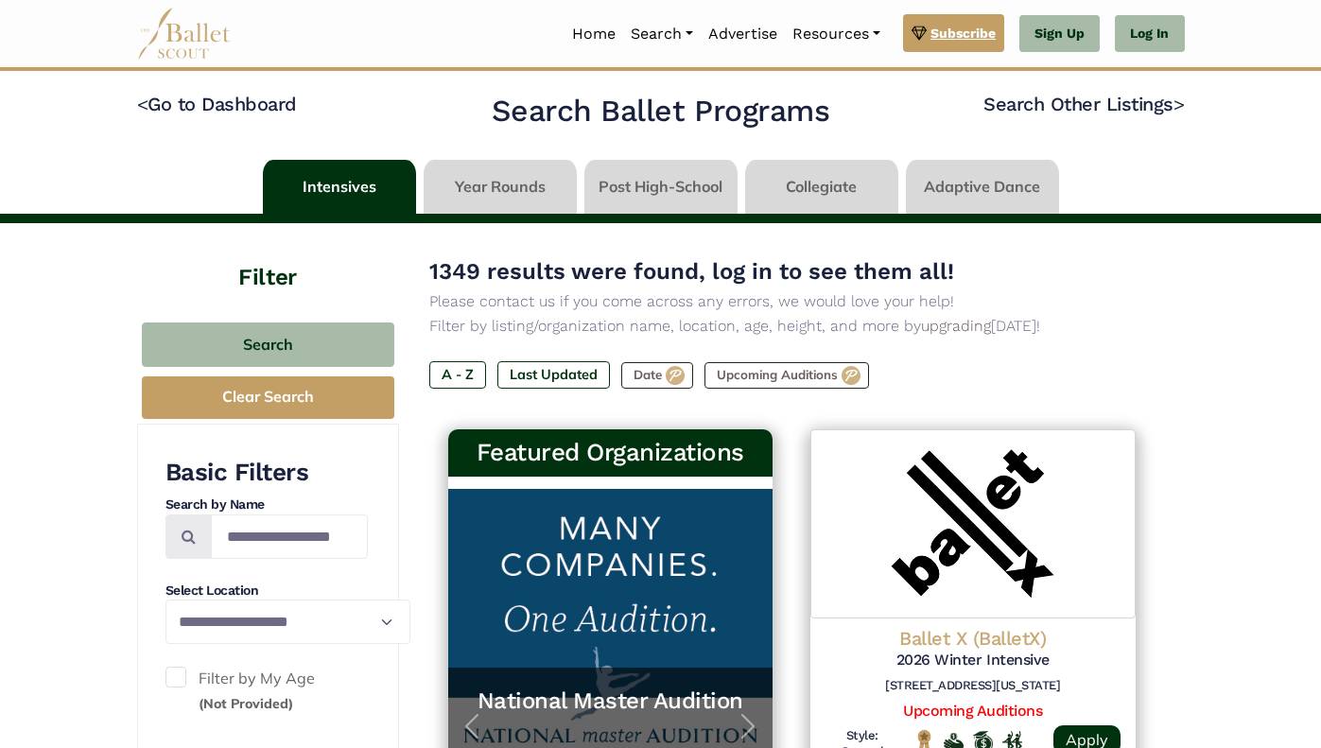 The height and width of the screenshot is (748, 1321). What do you see at coordinates (458, 374) in the screenshot?
I see `label: A - Z` at bounding box center [458, 374].